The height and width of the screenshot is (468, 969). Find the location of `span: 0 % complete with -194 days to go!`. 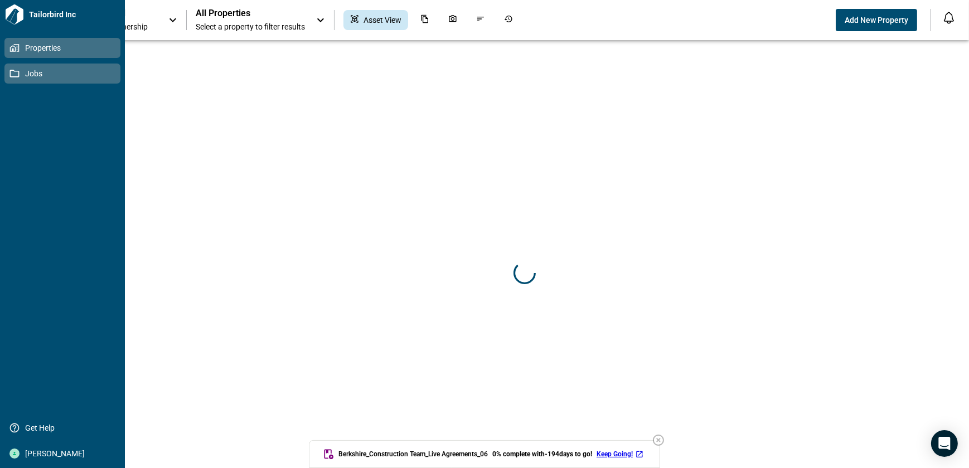

span: 0 % complete with -194 days to go! is located at coordinates (542, 455).